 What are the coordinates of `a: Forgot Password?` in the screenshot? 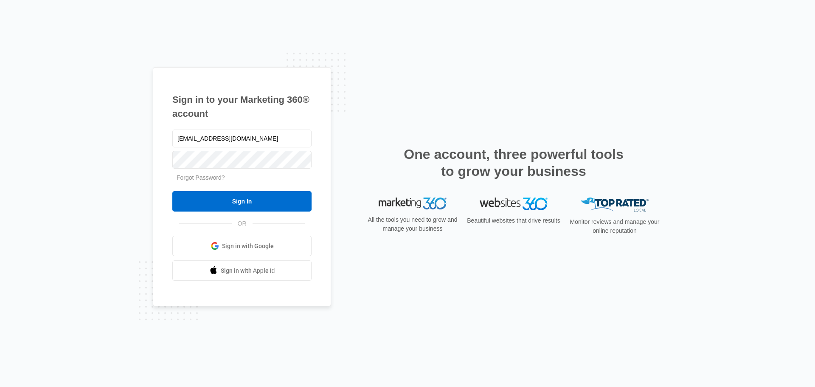 It's located at (201, 178).